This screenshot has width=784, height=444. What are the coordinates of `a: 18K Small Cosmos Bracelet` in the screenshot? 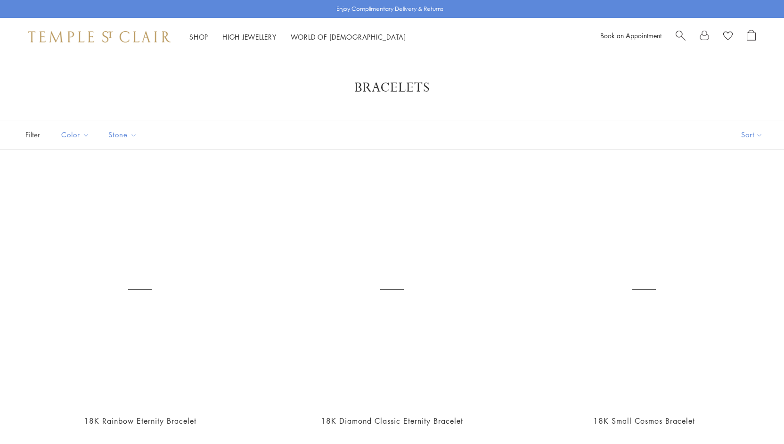 It's located at (644, 421).